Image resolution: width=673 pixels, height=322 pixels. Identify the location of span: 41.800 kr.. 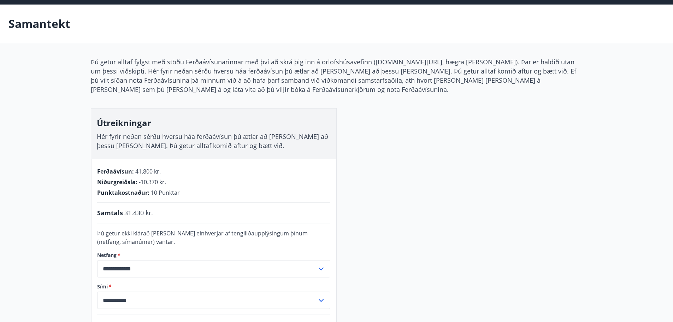
(148, 171).